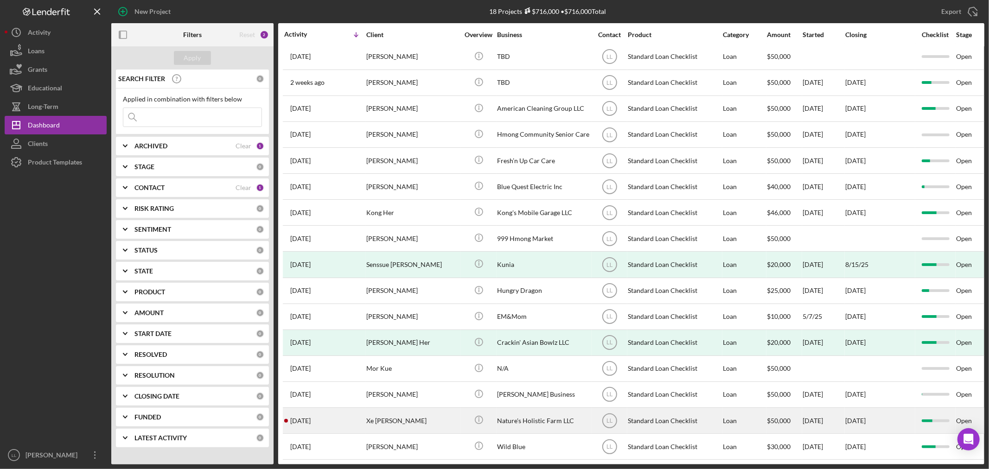 The image size is (989, 469). Describe the element at coordinates (149, 188) in the screenshot. I see `b: CONTACT` at that location.